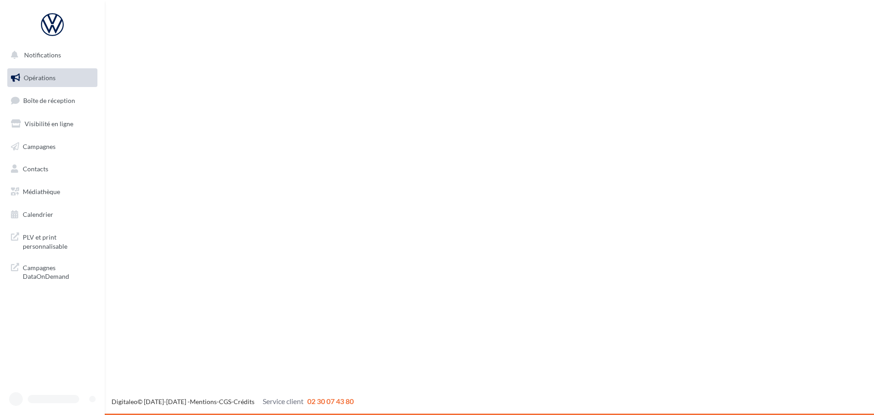  I want to click on span: PLV et print personnalisable, so click(58, 240).